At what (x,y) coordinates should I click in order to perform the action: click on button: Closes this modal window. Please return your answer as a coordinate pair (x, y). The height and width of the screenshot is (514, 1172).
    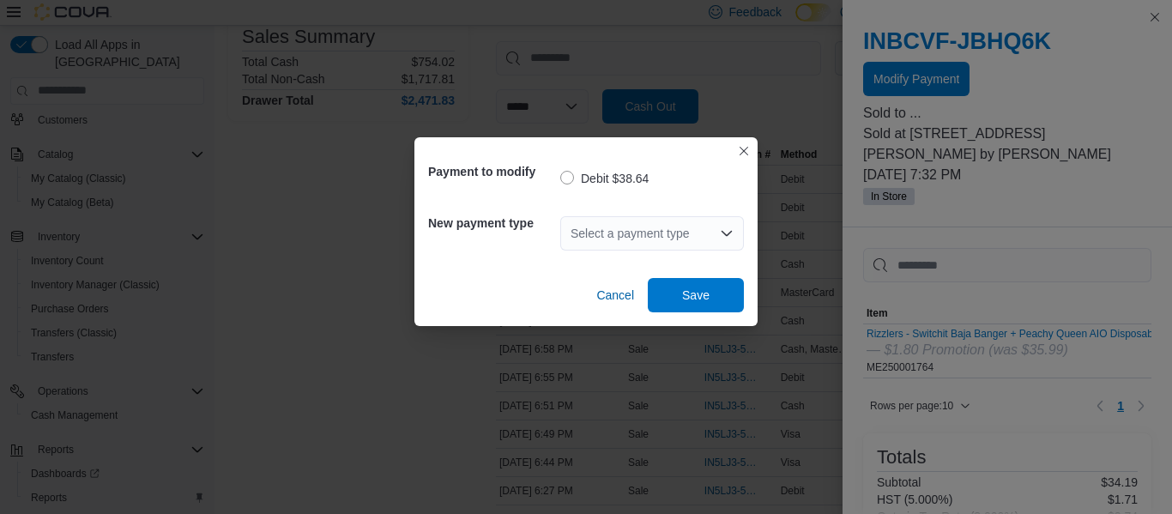
    Looking at the image, I should click on (744, 151).